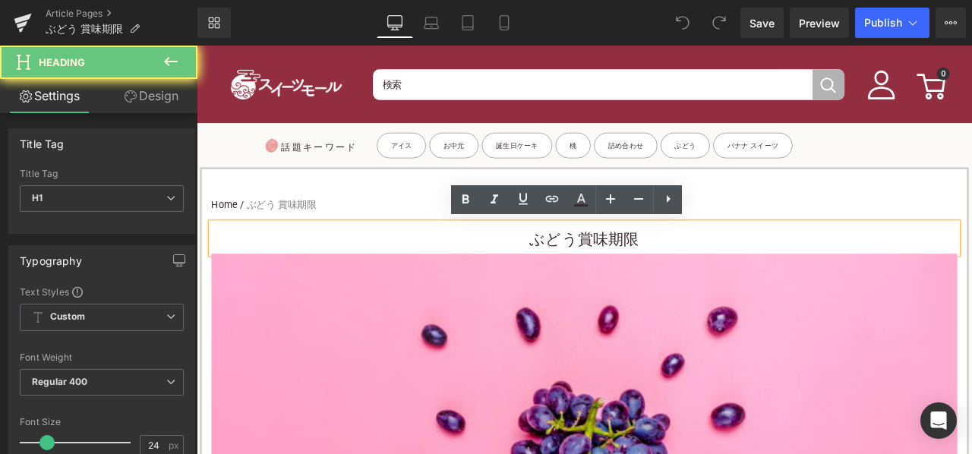 The height and width of the screenshot is (454, 972). What do you see at coordinates (37, 197) in the screenshot?
I see `b: H1` at bounding box center [37, 197].